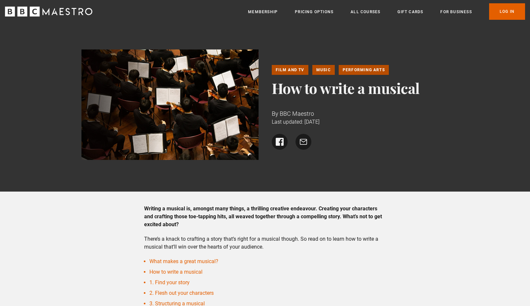 Image resolution: width=530 pixels, height=306 pixels. I want to click on span: BBC Maestro, so click(297, 113).